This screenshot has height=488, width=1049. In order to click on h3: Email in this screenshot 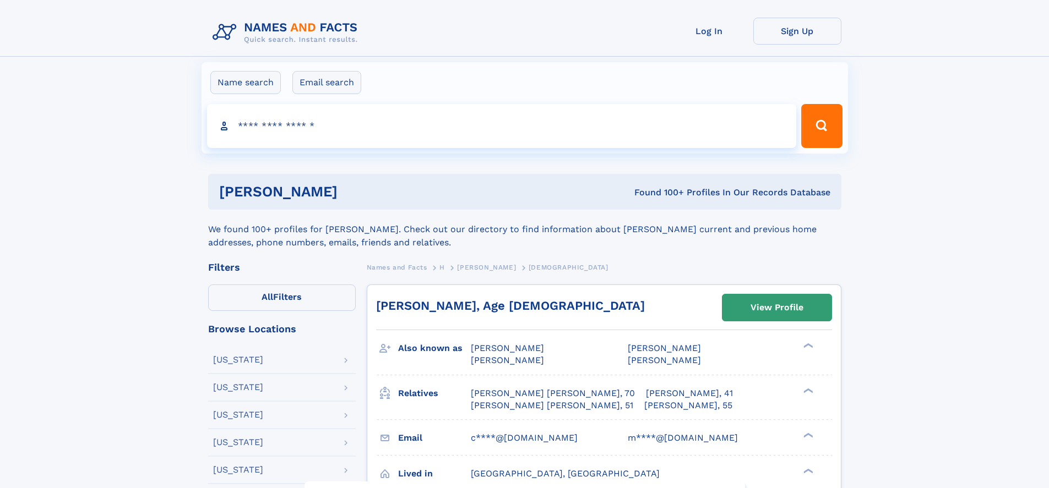, I will do `click(434, 438)`.